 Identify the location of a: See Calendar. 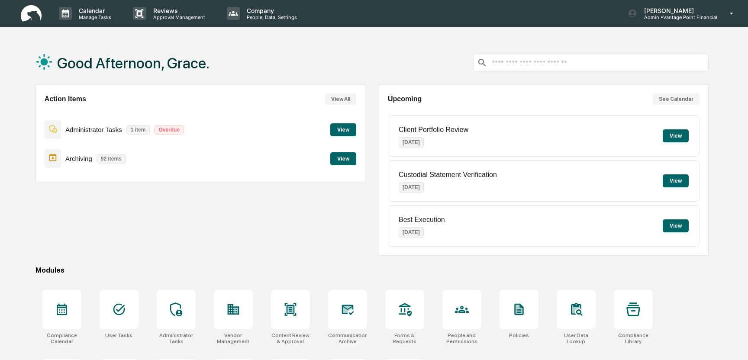
(676, 99).